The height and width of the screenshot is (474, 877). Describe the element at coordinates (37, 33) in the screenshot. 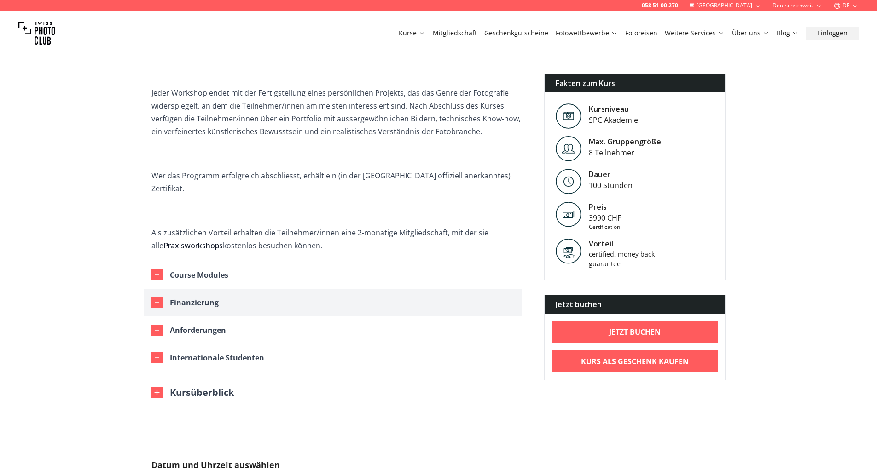

I see `img: Swiss photo club` at that location.